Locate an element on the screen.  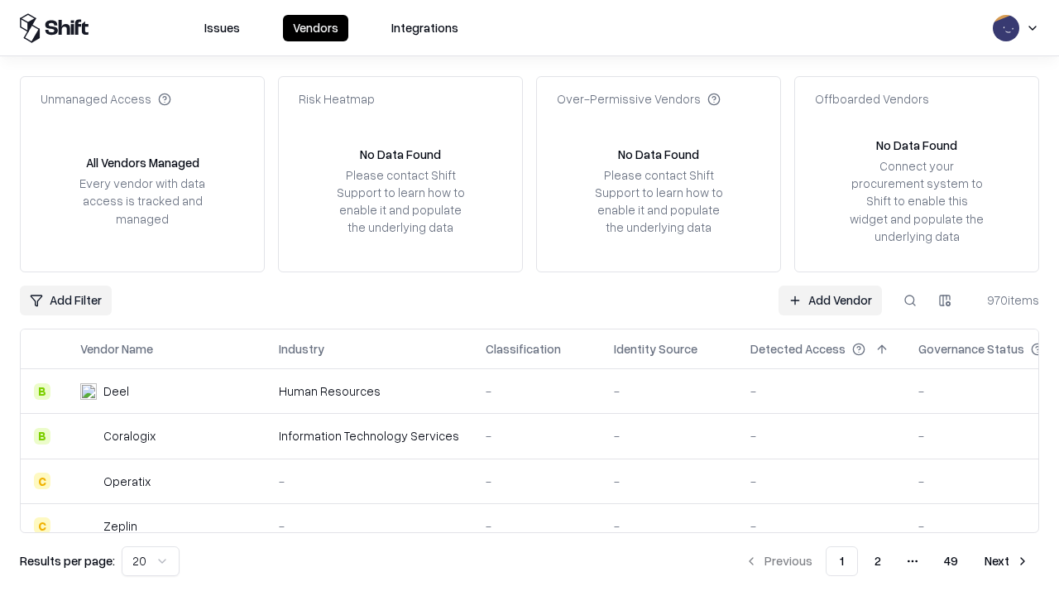
div: 970 items is located at coordinates (1006, 299).